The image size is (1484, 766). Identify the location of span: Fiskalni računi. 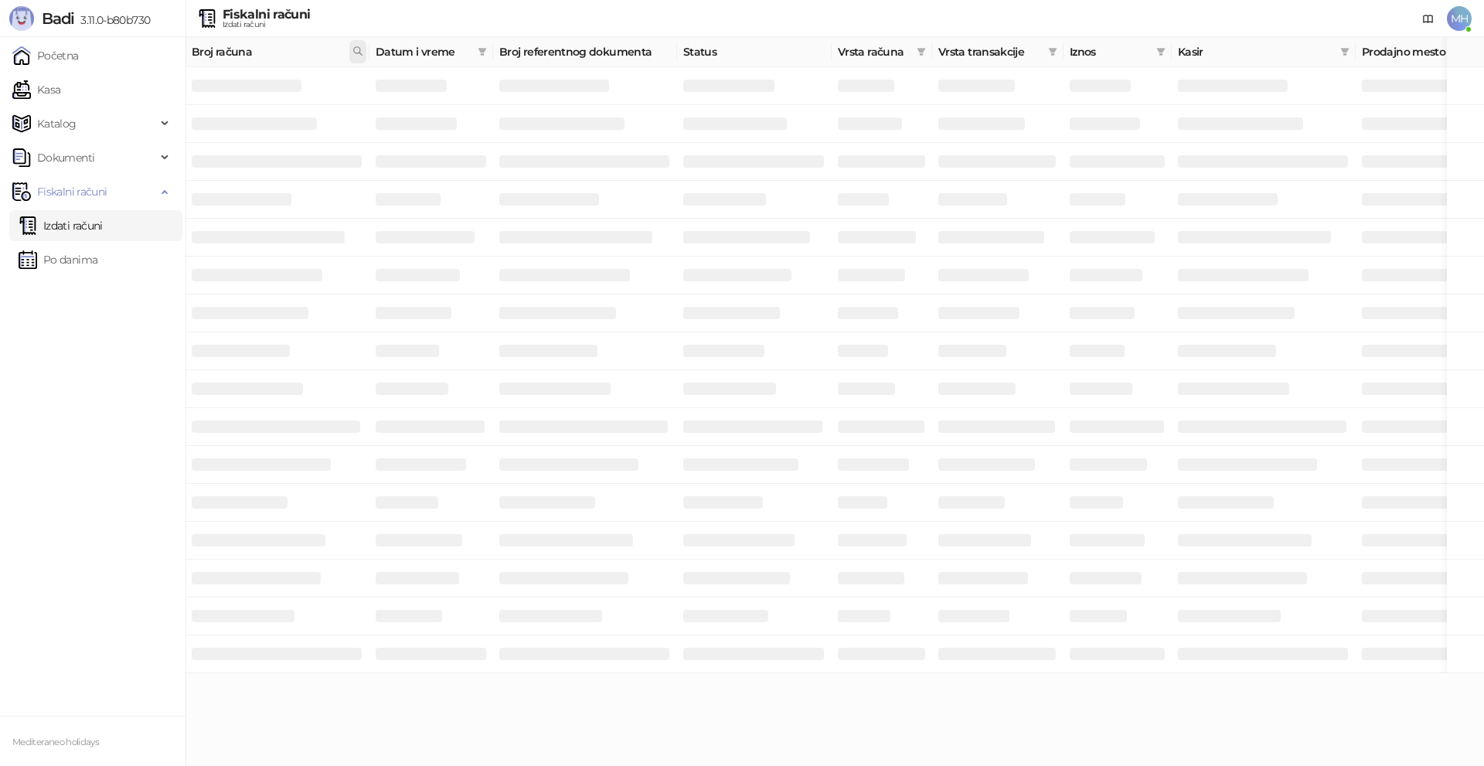
(72, 192).